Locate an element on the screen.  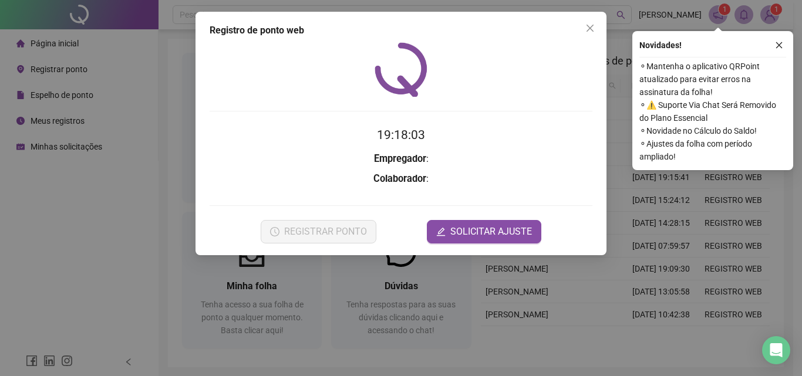
button: Close is located at coordinates (590, 28).